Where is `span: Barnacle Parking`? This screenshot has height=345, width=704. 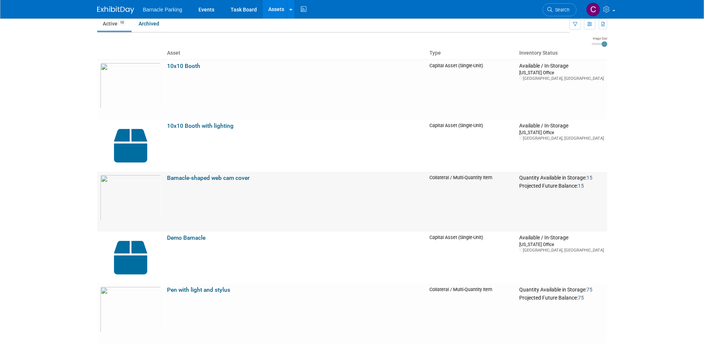
span: Barnacle Parking is located at coordinates (163, 10).